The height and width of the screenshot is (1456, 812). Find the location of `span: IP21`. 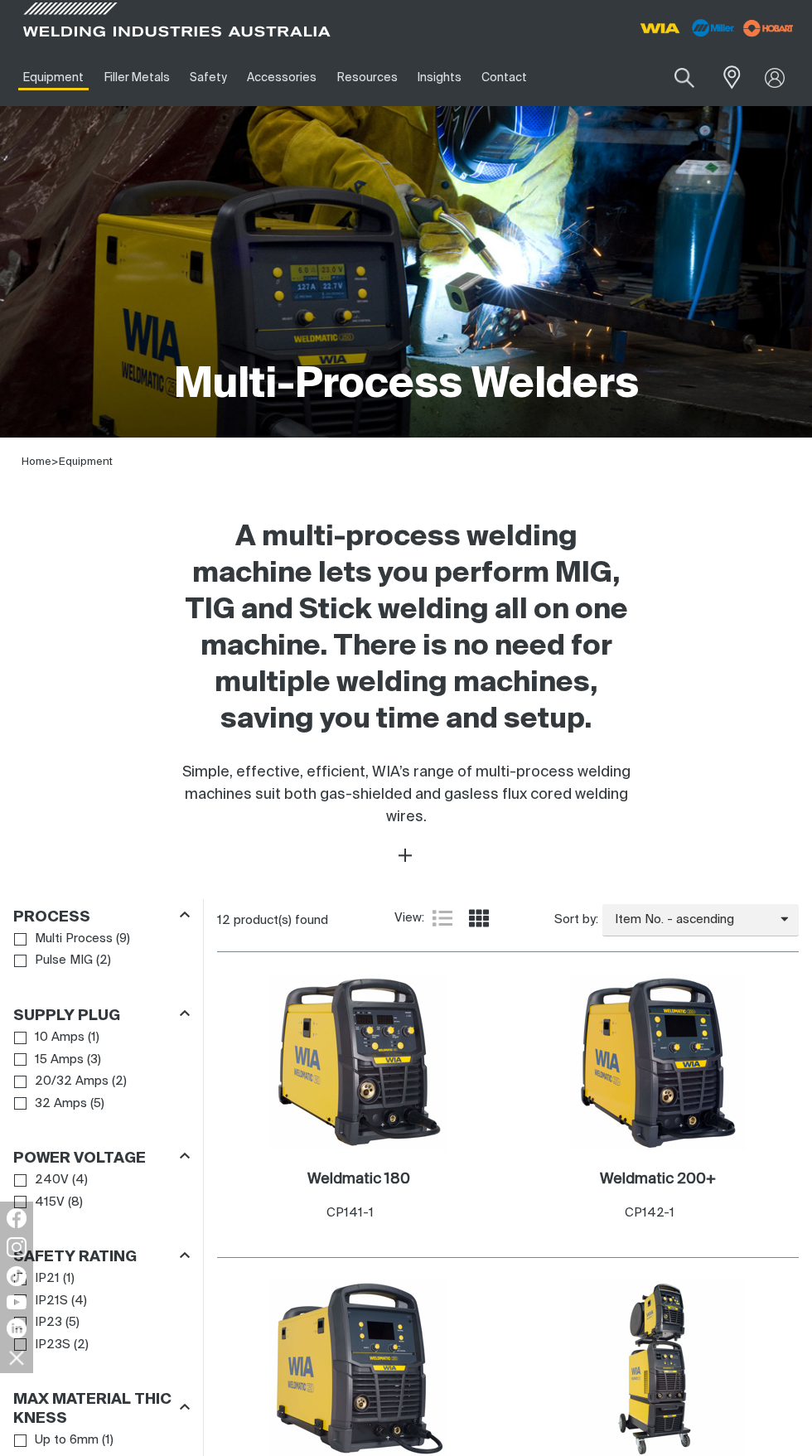

span: IP21 is located at coordinates (47, 1279).